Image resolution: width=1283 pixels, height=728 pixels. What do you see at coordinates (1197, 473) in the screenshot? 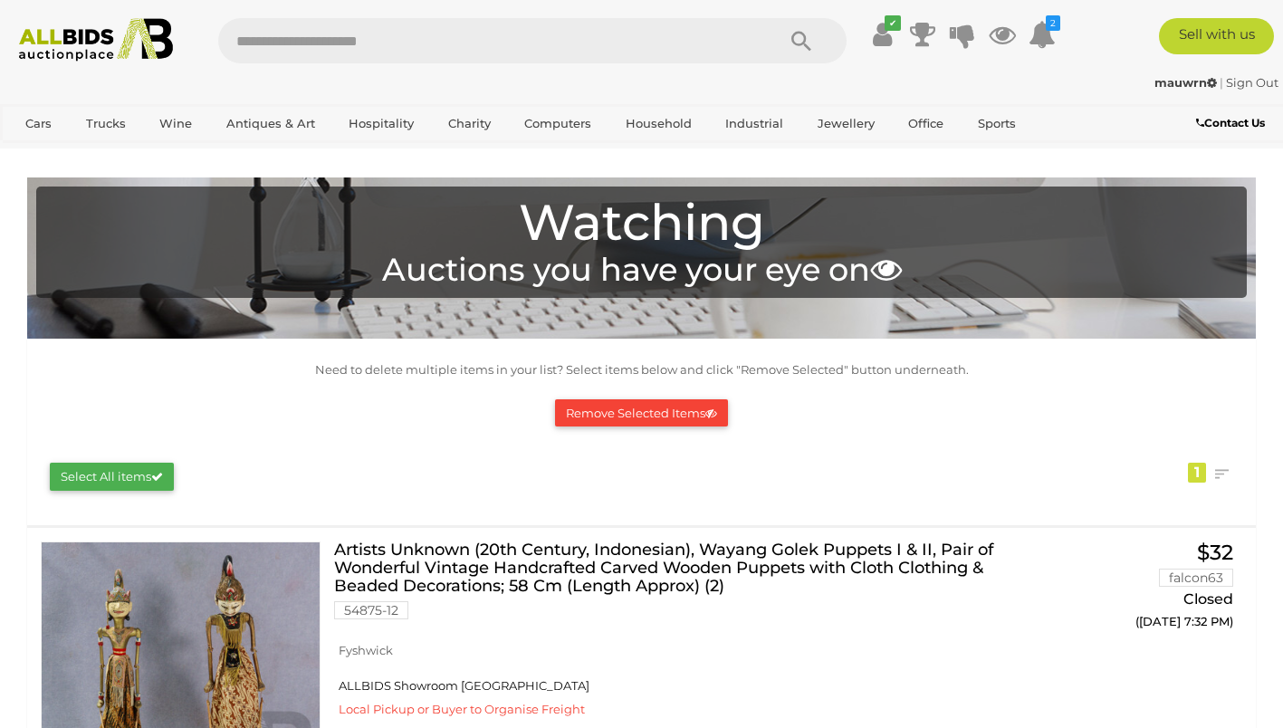
I see `div: 1` at bounding box center [1197, 473].